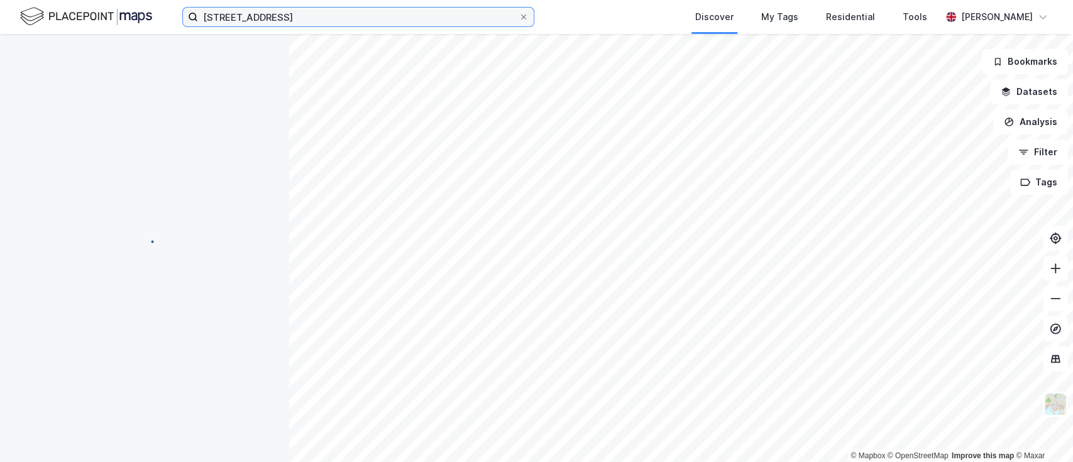 The height and width of the screenshot is (462, 1073). What do you see at coordinates (983, 456) in the screenshot?
I see `a: Improve this map` at bounding box center [983, 456].